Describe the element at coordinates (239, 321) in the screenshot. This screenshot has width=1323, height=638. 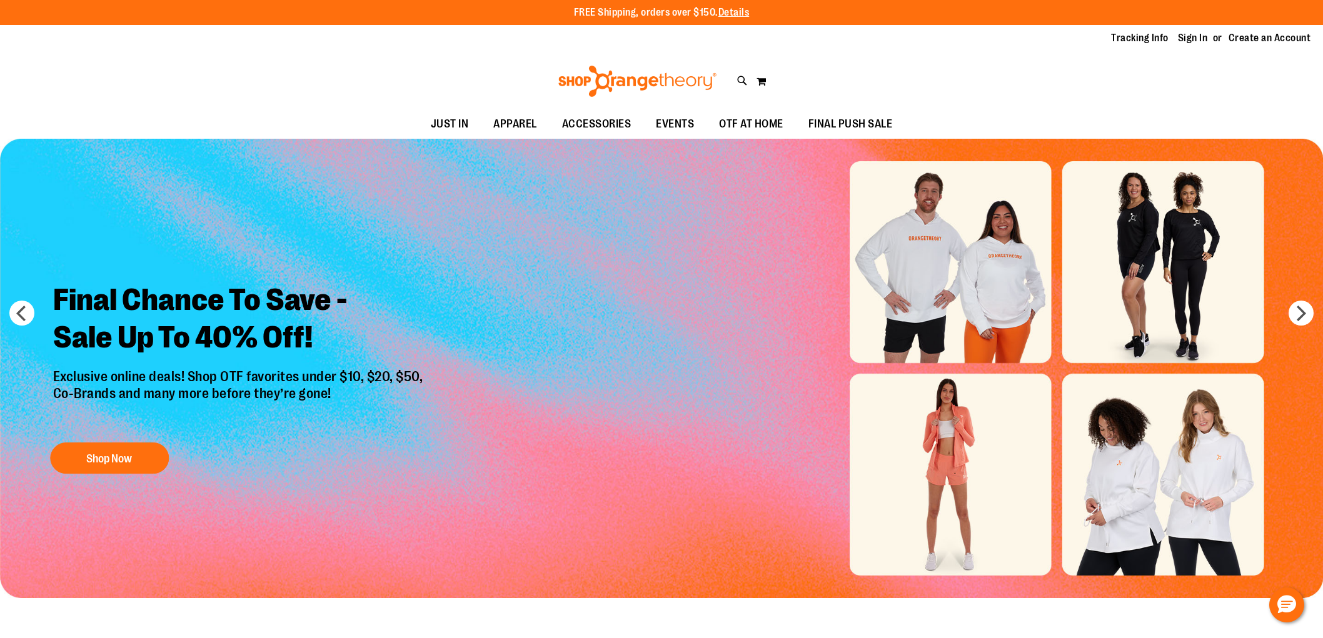
I see `h2: Final Chance To Save - Sale Up To 40% Off!` at that location.